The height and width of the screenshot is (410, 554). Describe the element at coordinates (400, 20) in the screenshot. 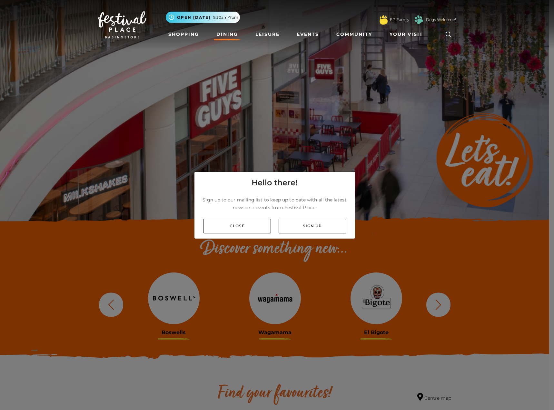

I see `a: FP Family` at that location.